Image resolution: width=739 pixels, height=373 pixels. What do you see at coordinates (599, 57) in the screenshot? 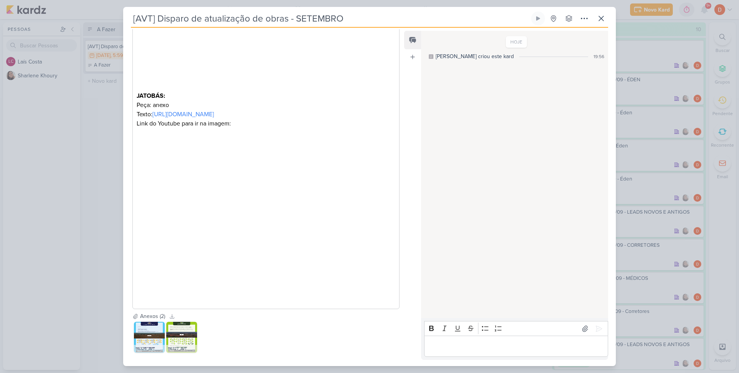
I see `div: 19:56` at bounding box center [599, 57].